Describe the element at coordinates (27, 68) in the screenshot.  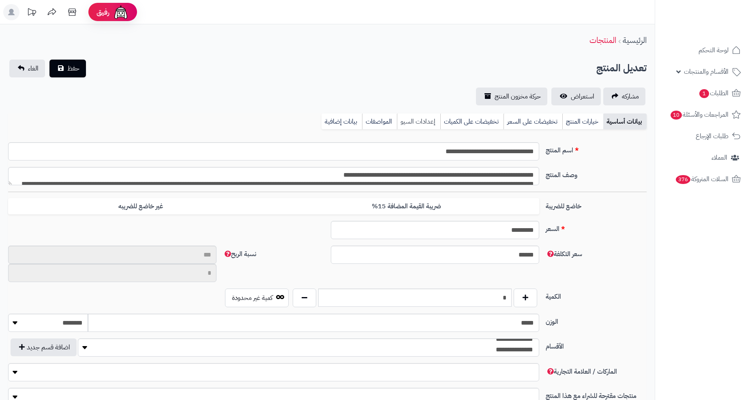
I see `a: الغاء` at that location.